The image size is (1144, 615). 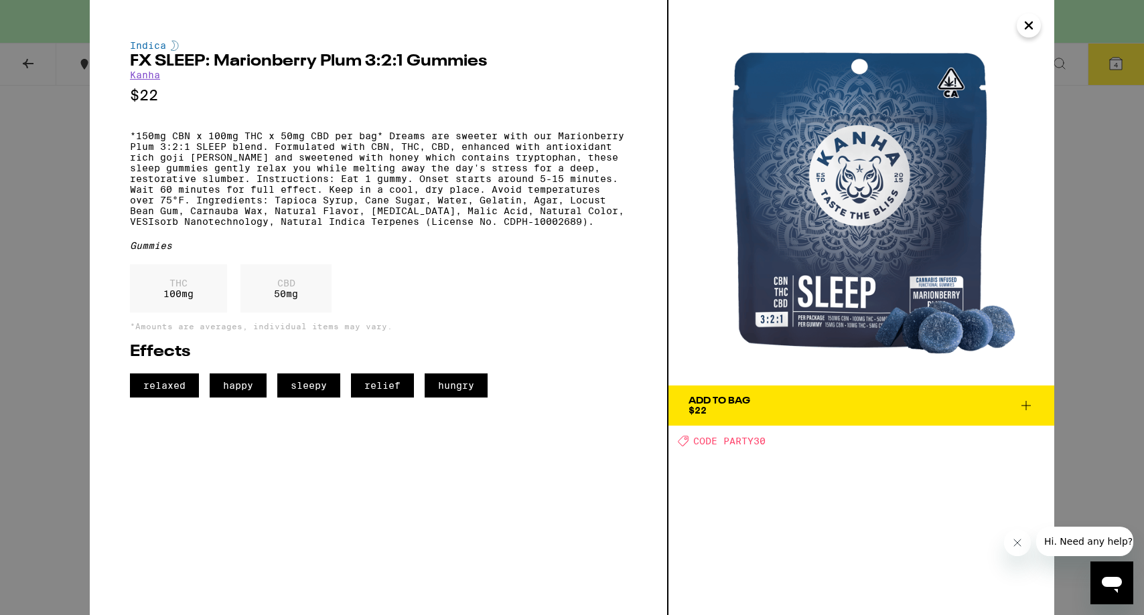 I want to click on div: 50 mg, so click(x=286, y=289).